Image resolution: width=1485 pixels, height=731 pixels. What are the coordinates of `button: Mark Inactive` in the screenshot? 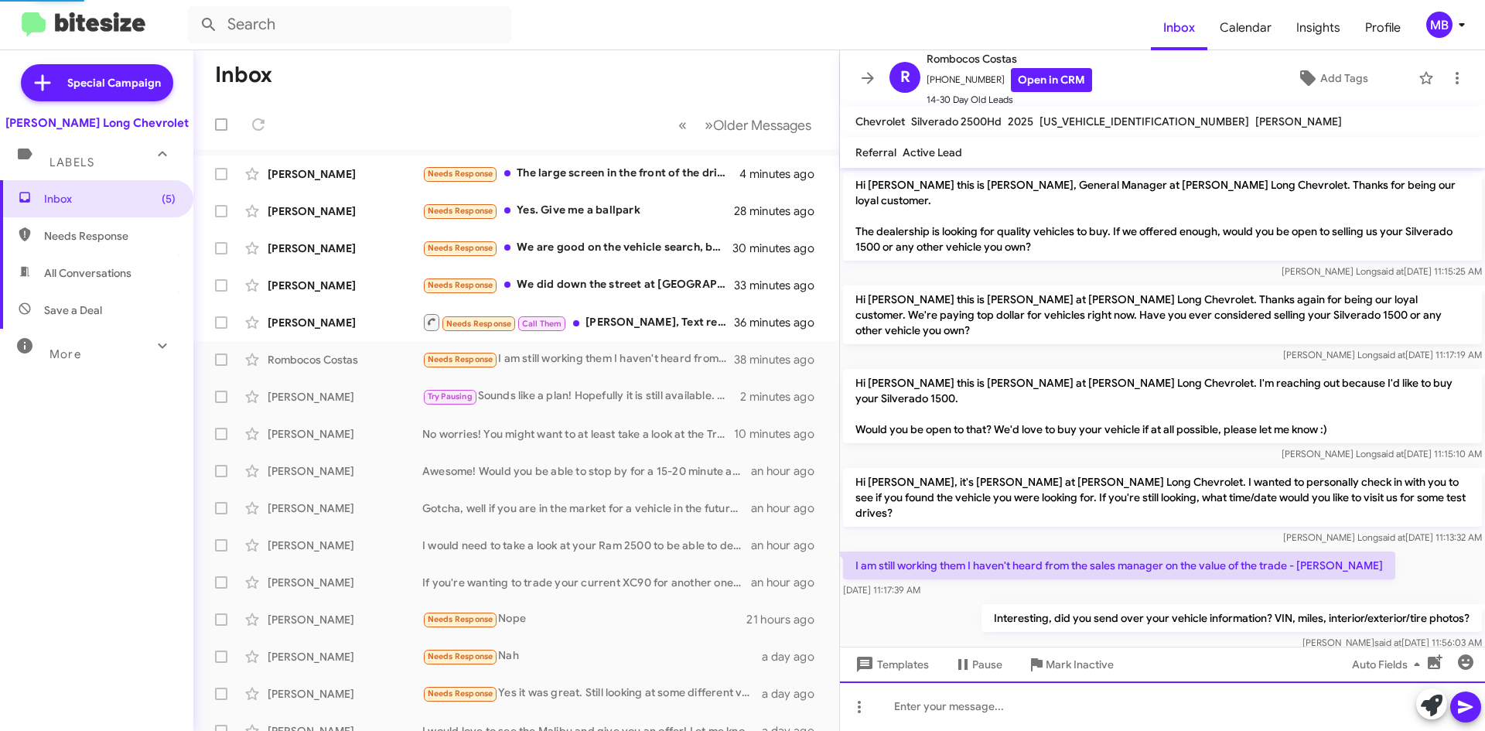 It's located at (1070, 664).